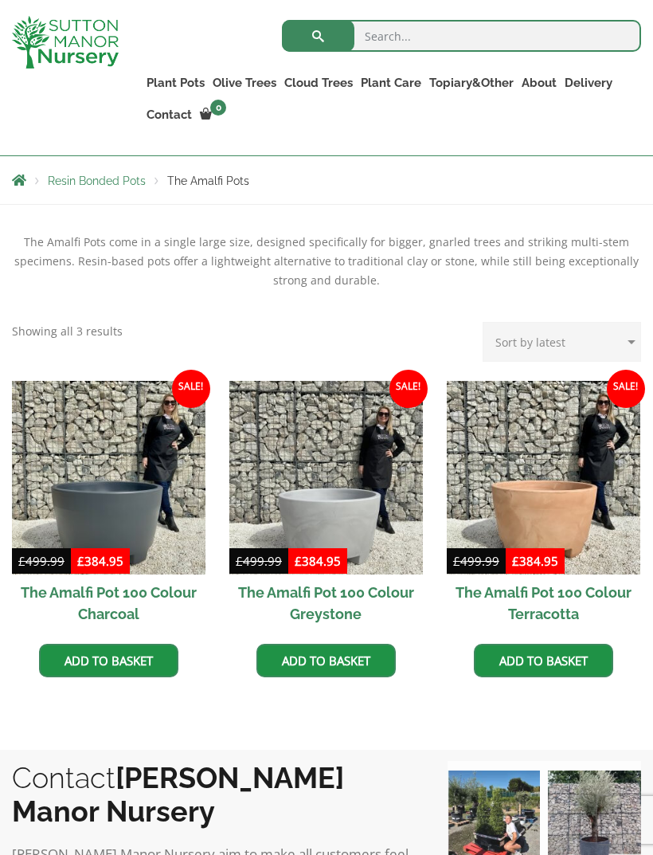 The height and width of the screenshot is (855, 653). I want to click on a: Add to basket: “The Amalfi Pot 100 Colour Charcoal”, so click(108, 660).